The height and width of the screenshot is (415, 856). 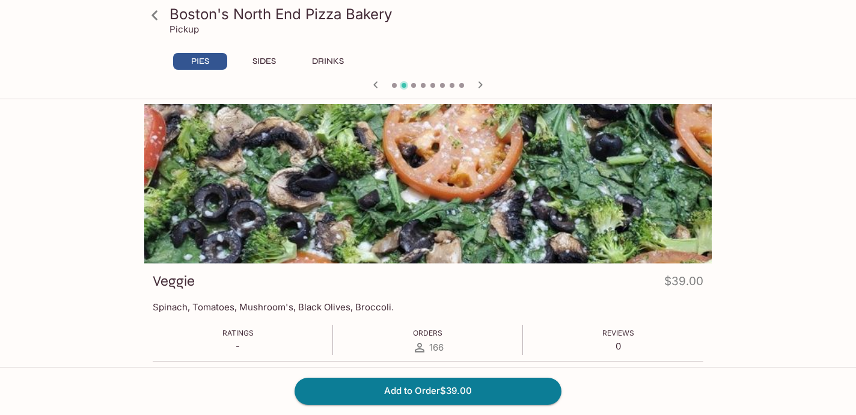 I want to click on h3: Boston's North End Pizza Bakery, so click(x=438, y=14).